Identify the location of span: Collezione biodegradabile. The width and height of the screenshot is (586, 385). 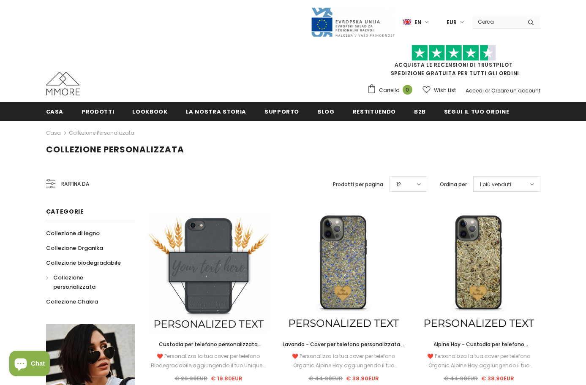
(83, 263).